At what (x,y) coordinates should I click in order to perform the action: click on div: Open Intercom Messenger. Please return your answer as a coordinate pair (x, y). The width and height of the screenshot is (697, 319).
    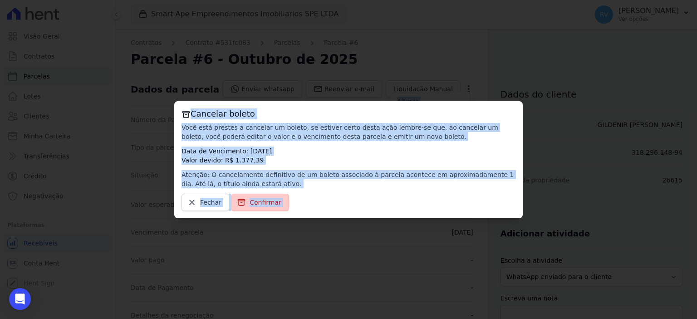
    Looking at the image, I should click on (20, 299).